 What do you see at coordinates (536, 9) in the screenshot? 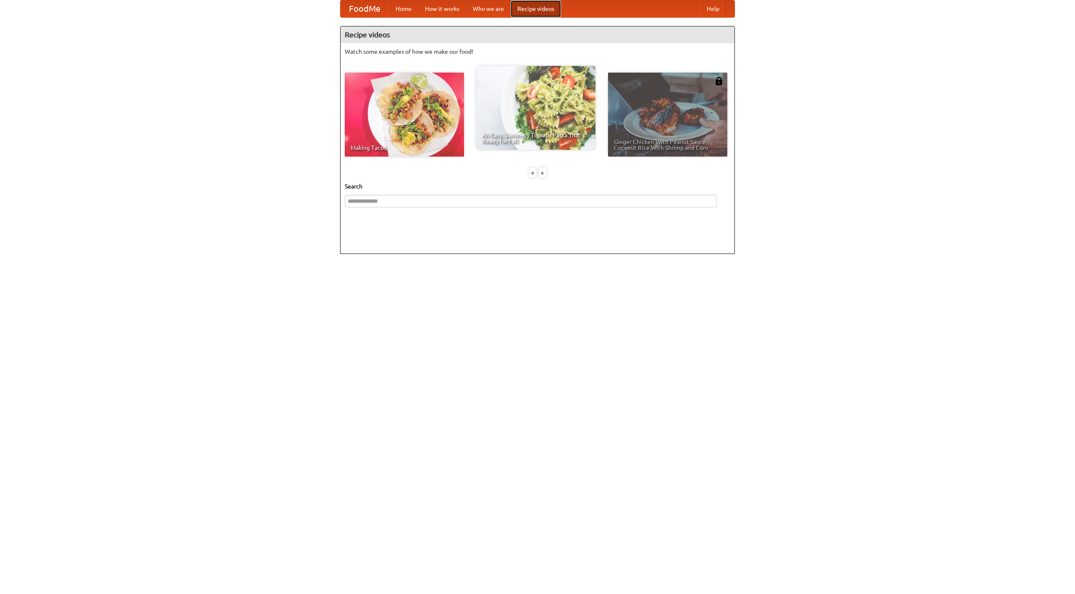
I see `a: Recipe videos` at bounding box center [536, 9].